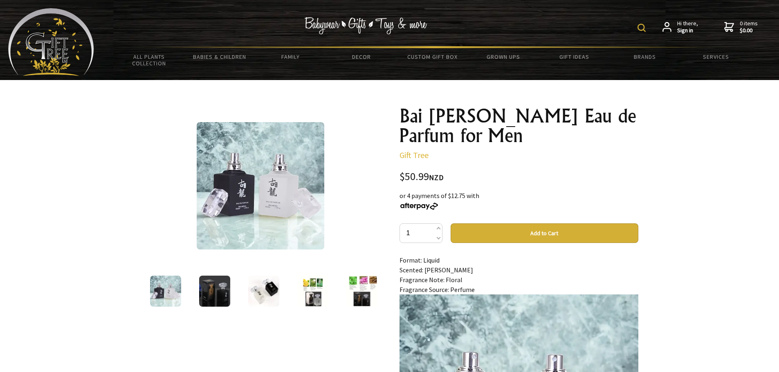 The width and height of the screenshot is (779, 372). Describe the element at coordinates (748, 27) in the screenshot. I see `span: 0 items` at that location.